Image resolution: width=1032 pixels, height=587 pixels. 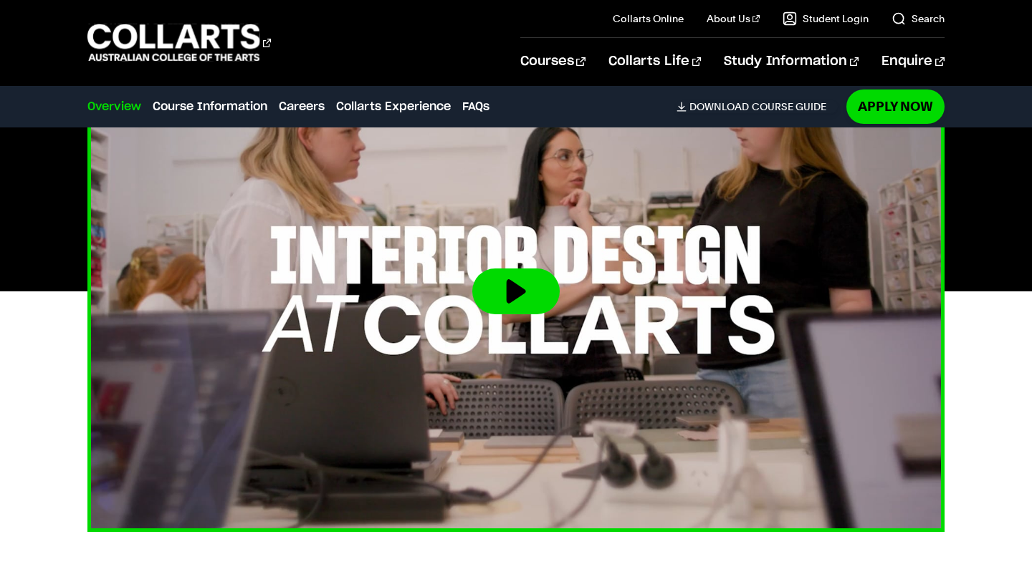 What do you see at coordinates (114, 107) in the screenshot?
I see `a: Overview` at bounding box center [114, 107].